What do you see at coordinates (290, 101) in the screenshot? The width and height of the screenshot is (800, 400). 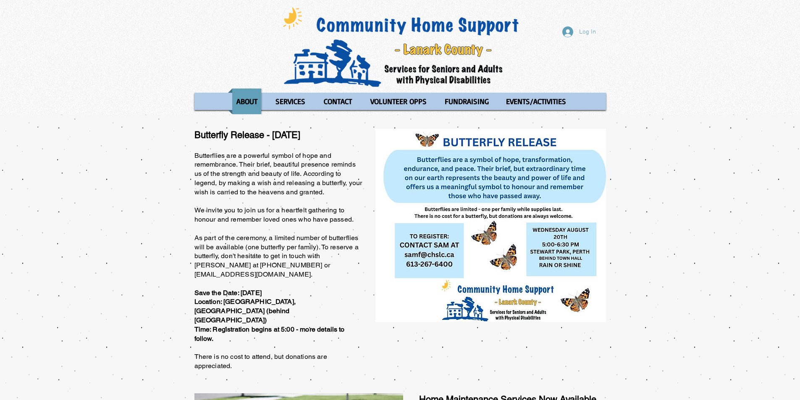 I see `p: SERVICES` at bounding box center [290, 101].